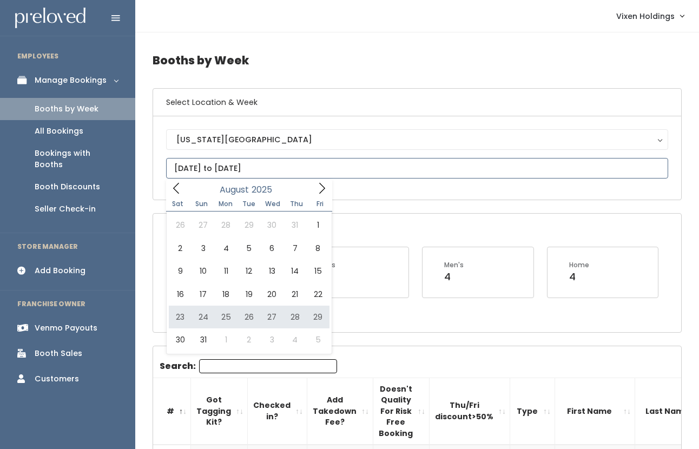  Describe the element at coordinates (202, 204) in the screenshot. I see `span: Sun` at that location.